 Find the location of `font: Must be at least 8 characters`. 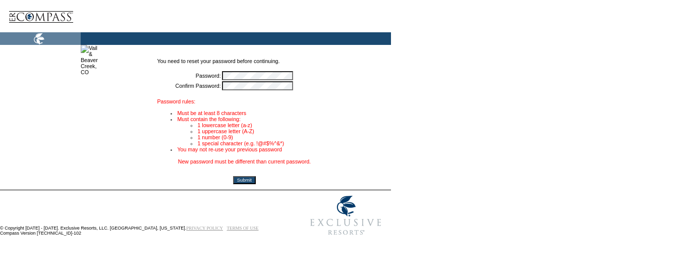

font: Must be at least 8 characters is located at coordinates (211, 113).